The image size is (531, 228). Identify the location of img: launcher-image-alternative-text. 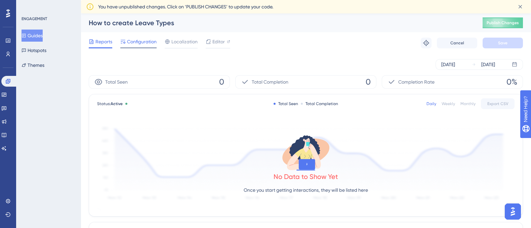
(10, 10).